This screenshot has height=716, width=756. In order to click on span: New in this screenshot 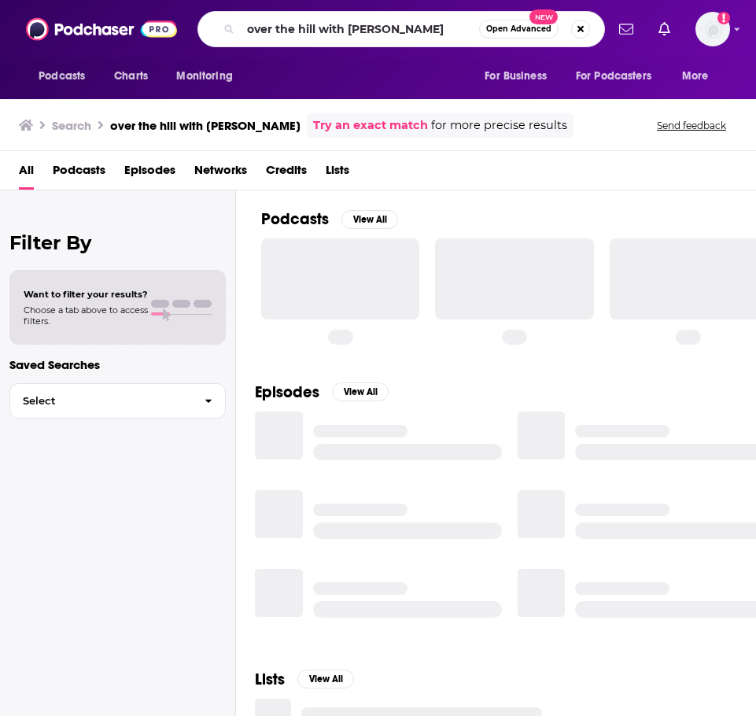, I will do `click(544, 17)`.